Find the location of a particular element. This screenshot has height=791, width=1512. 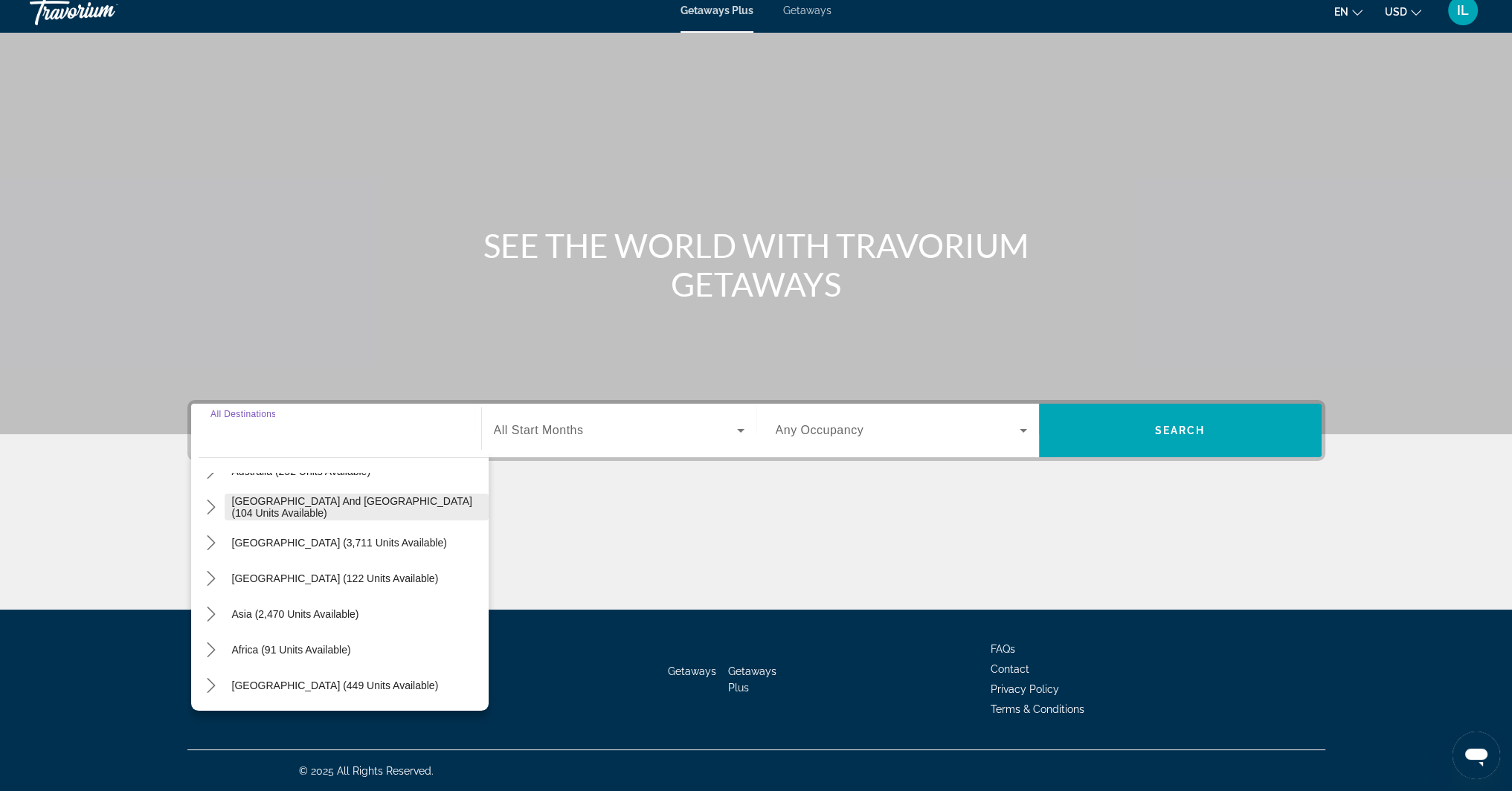

button: Toggle Central America (122 units available) submenu is located at coordinates (212, 579).